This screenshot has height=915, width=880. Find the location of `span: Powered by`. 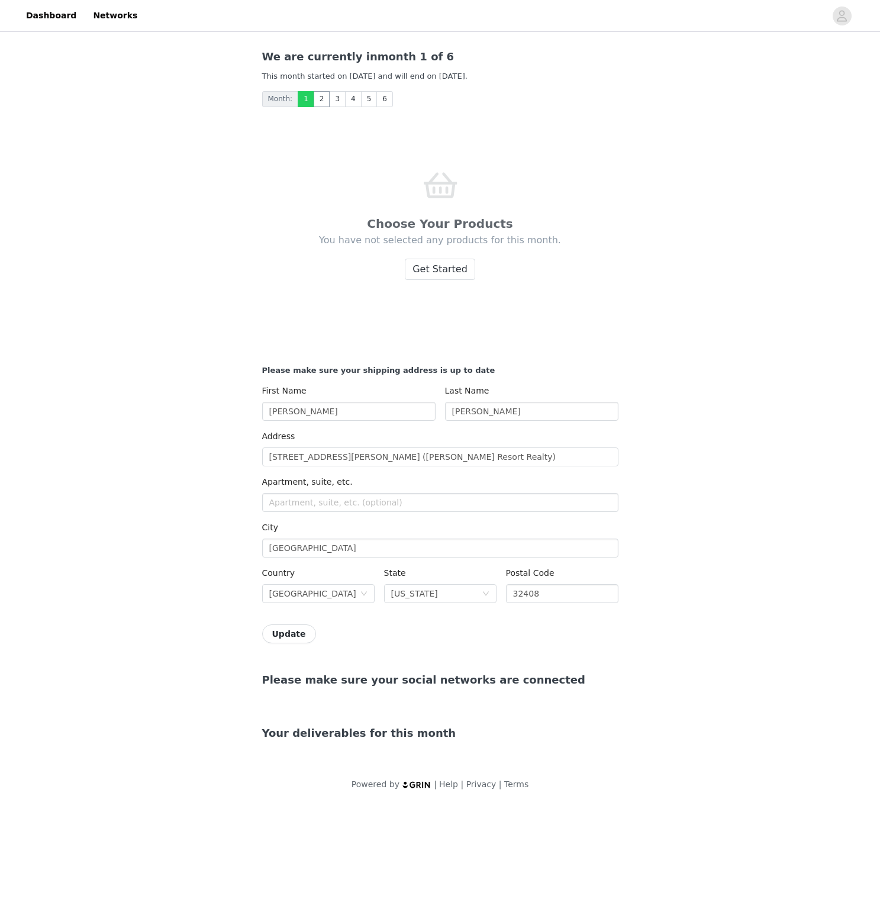

span: Powered by is located at coordinates (375, 784).